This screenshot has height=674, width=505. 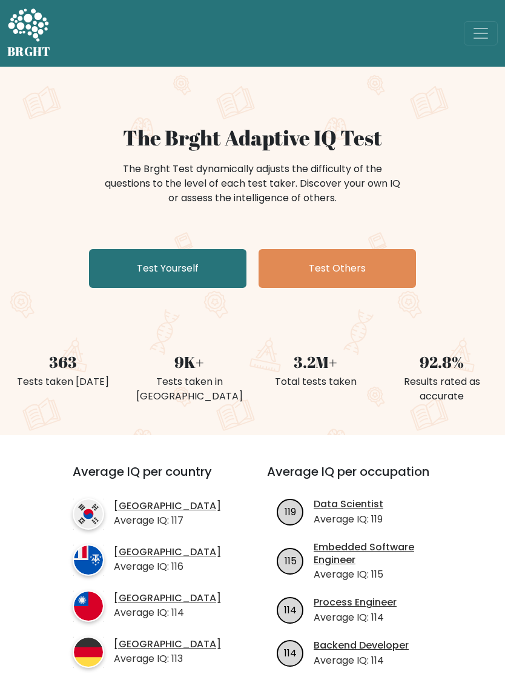 What do you see at coordinates (348, 504) in the screenshot?
I see `a: Data Scientist` at bounding box center [348, 504].